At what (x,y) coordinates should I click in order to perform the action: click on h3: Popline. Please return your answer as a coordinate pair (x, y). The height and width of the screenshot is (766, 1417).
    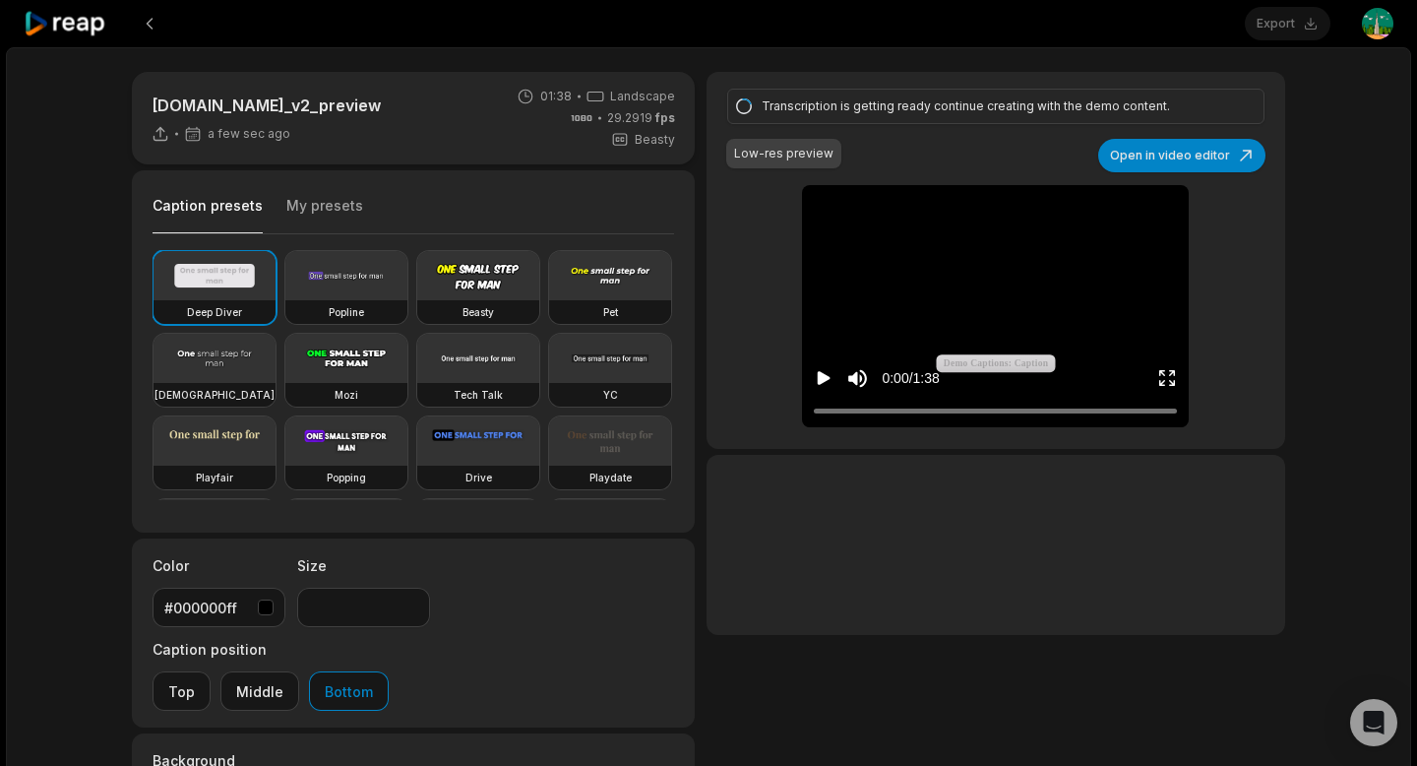
    Looking at the image, I should click on (346, 312).